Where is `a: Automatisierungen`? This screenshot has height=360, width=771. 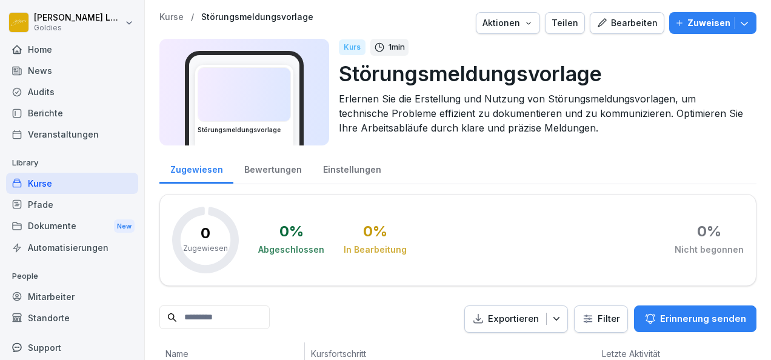 a: Automatisierungen is located at coordinates (72, 247).